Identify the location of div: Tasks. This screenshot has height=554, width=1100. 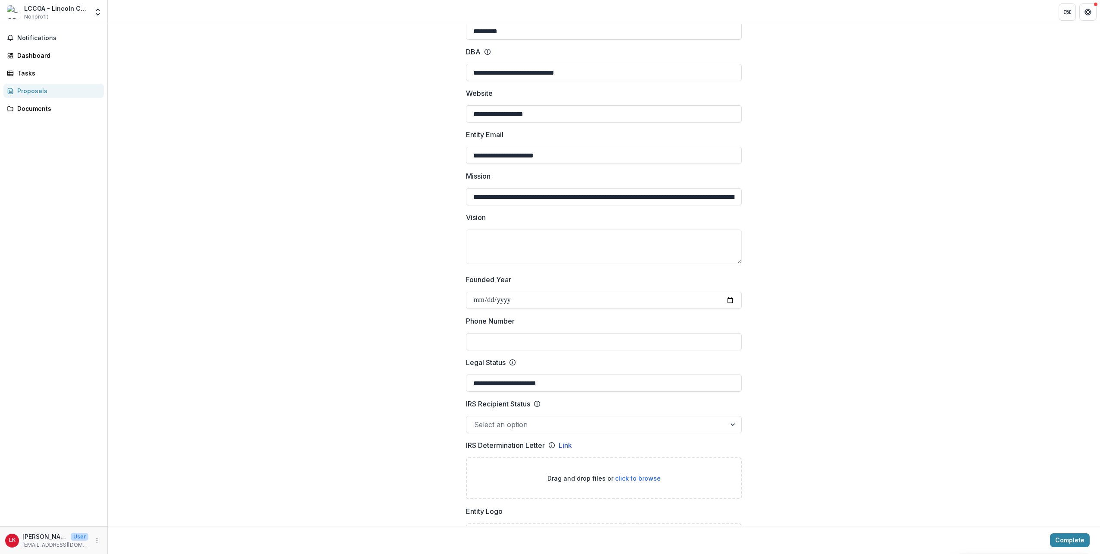
(57, 73).